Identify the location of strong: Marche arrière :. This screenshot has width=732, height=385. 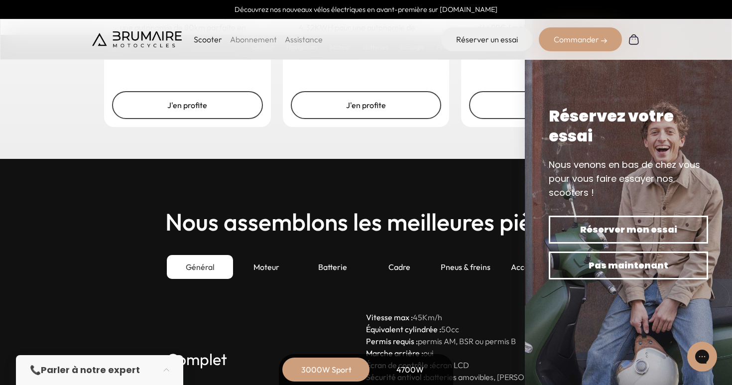
(394, 353).